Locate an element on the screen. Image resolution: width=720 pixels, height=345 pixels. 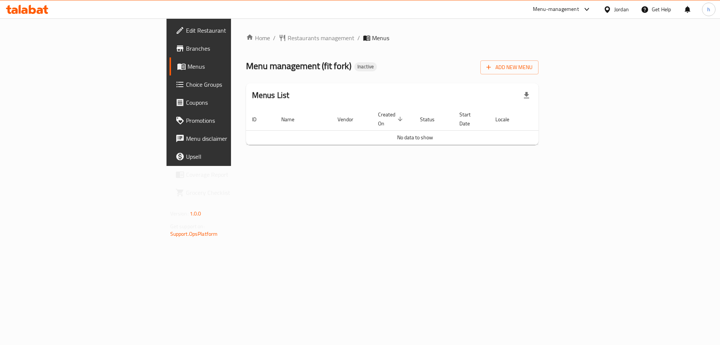
span: Menu disclaimer is located at coordinates (233, 138).